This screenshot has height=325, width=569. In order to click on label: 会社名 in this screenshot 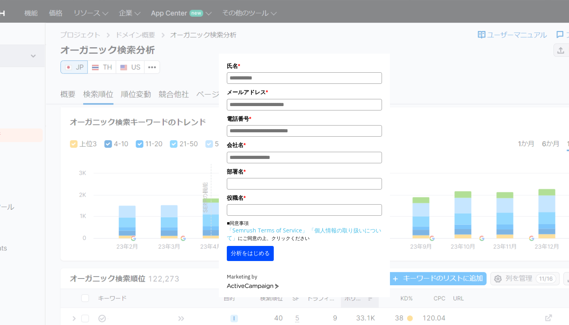, I will do `click(304, 145)`.